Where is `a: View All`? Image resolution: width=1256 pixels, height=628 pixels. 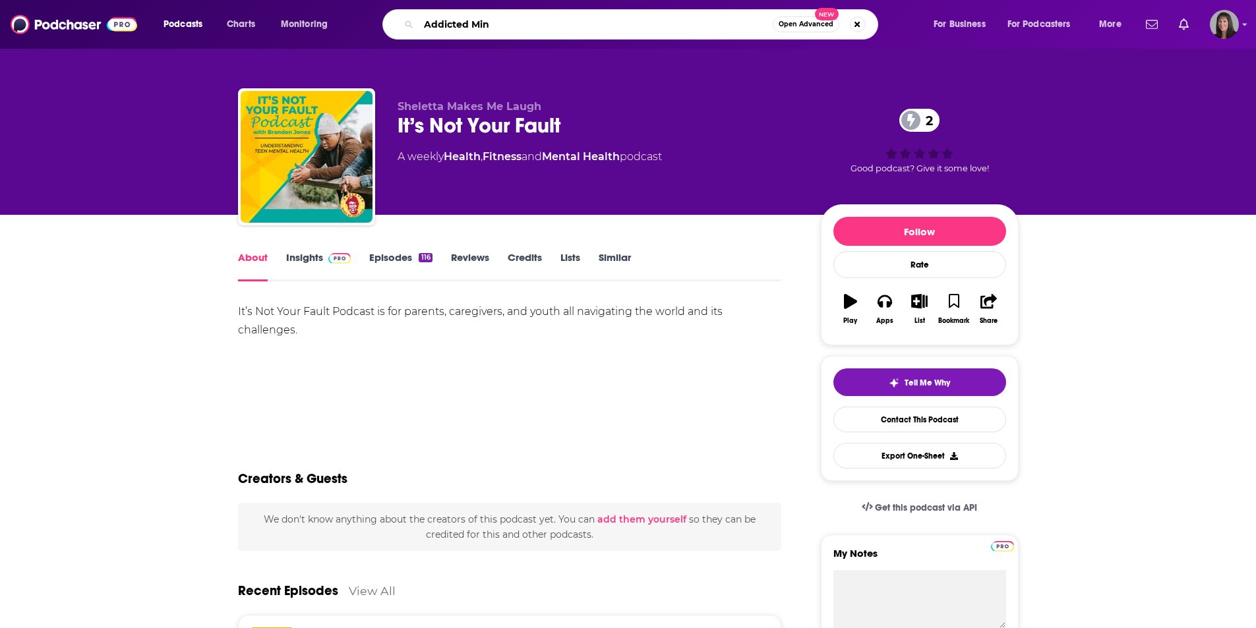 a: View All is located at coordinates (372, 591).